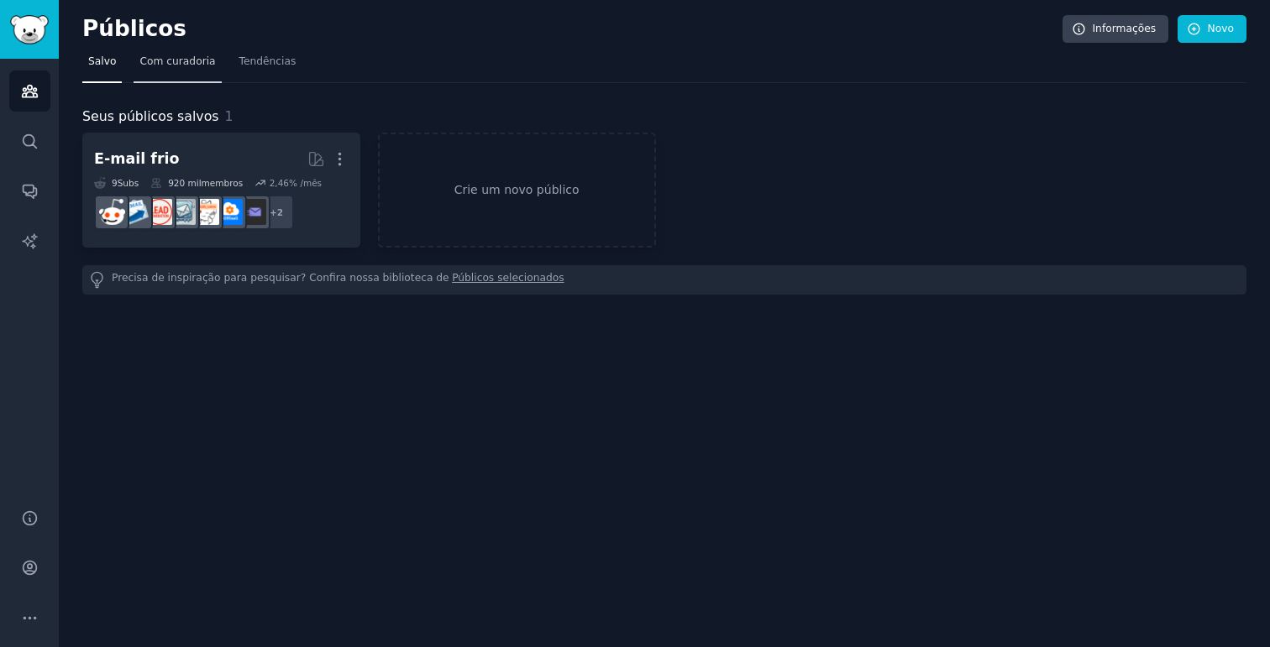 The width and height of the screenshot is (1270, 647). Describe the element at coordinates (137, 159) in the screenshot. I see `font: E-mail frio` at that location.